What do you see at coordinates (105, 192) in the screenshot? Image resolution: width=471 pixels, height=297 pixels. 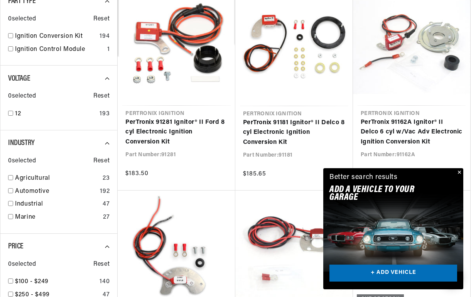 I see `div: 192` at bounding box center [105, 192].